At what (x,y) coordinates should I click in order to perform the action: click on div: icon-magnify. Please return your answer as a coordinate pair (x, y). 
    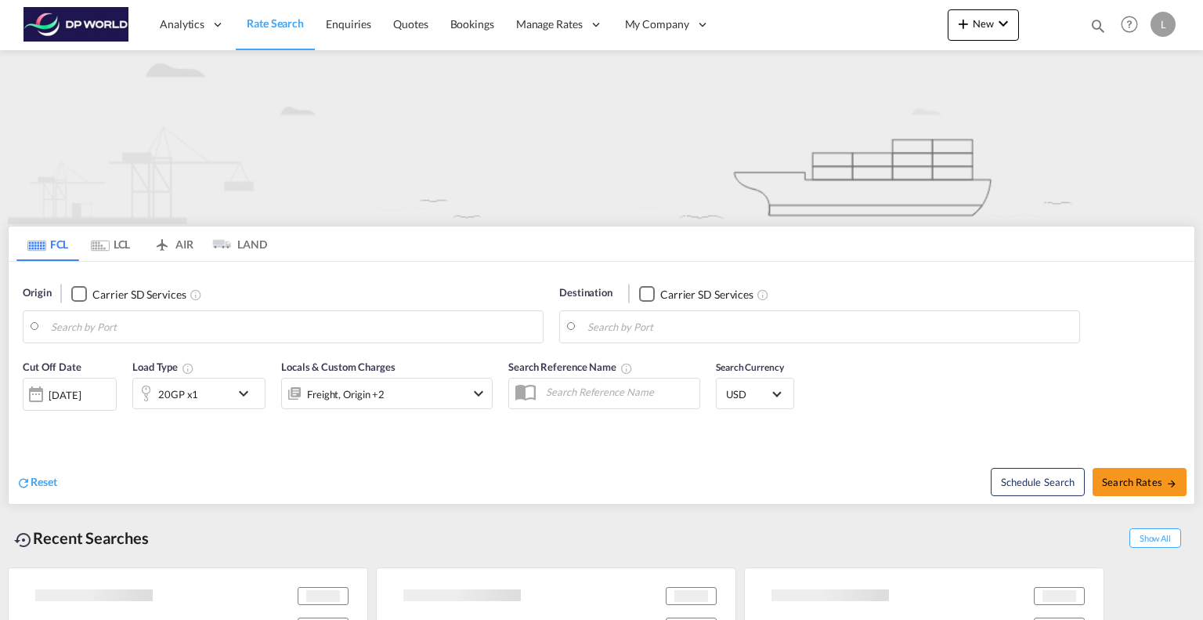
    Looking at the image, I should click on (1098, 29).